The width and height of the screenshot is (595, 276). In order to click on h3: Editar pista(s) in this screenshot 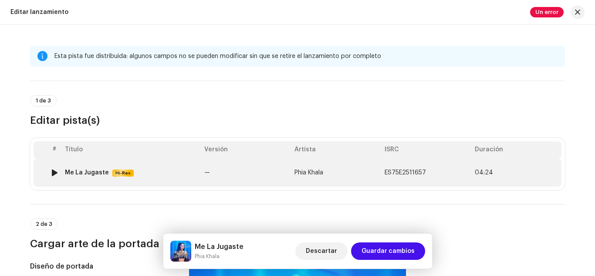, I will do `click(297, 120)`.